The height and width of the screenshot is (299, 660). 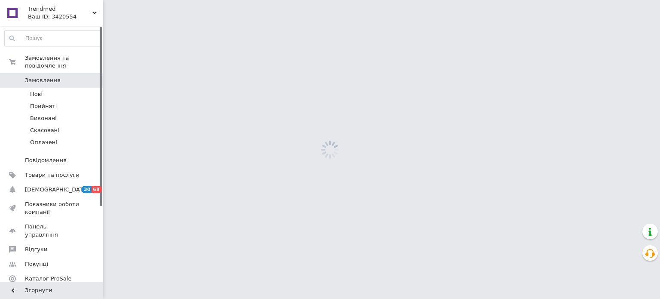 What do you see at coordinates (36, 94) in the screenshot?
I see `span: Нові` at bounding box center [36, 94].